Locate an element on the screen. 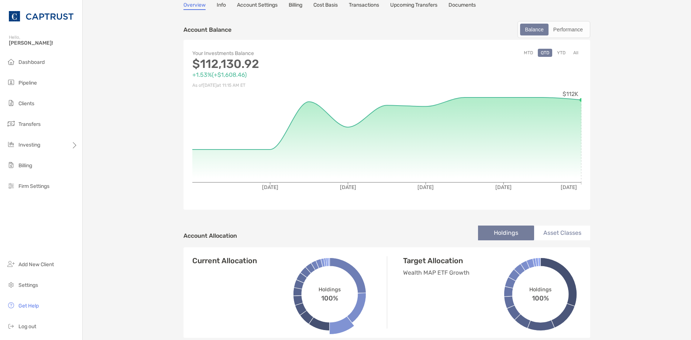 The height and width of the screenshot is (340, 691). span: Billing is located at coordinates (25, 165).